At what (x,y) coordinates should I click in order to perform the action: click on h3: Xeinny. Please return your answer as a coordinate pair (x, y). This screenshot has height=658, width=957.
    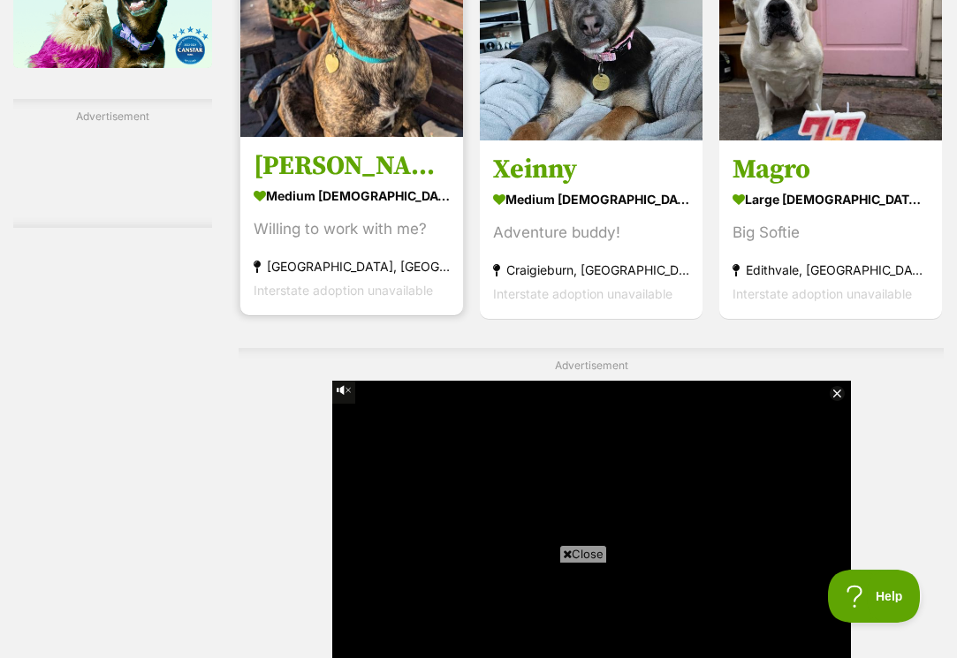
    Looking at the image, I should click on (591, 170).